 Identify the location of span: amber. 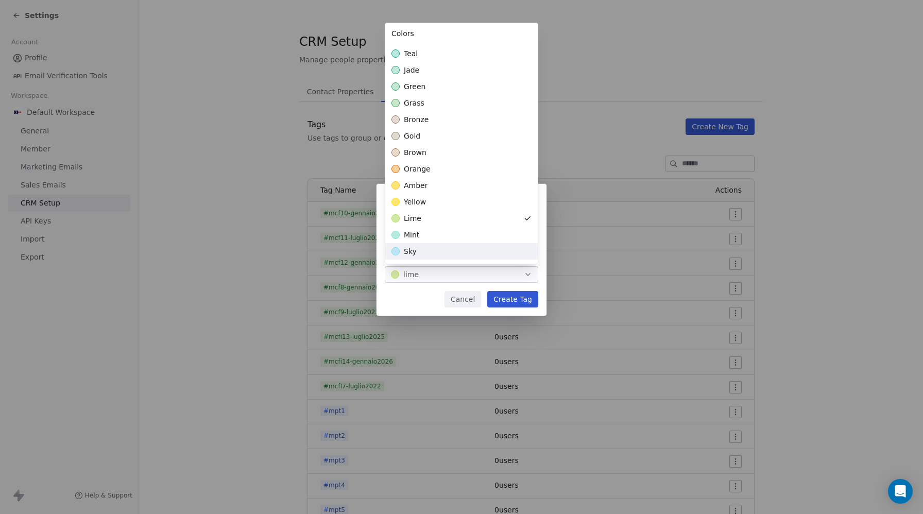
(416, 185).